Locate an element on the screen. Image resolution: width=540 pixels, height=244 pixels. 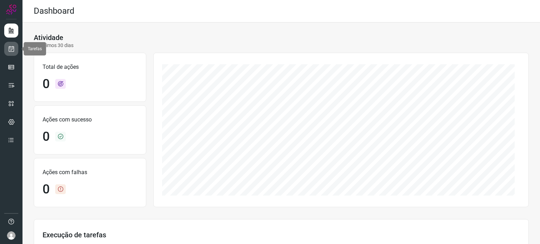
h3: Execução de tarefas is located at coordinates (281, 235).